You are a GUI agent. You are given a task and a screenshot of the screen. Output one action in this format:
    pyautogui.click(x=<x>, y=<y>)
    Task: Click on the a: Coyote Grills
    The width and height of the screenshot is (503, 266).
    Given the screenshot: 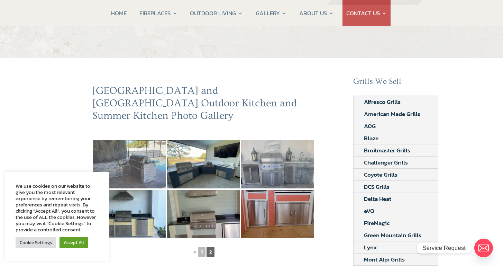 What is the action you would take?
    pyautogui.click(x=381, y=174)
    